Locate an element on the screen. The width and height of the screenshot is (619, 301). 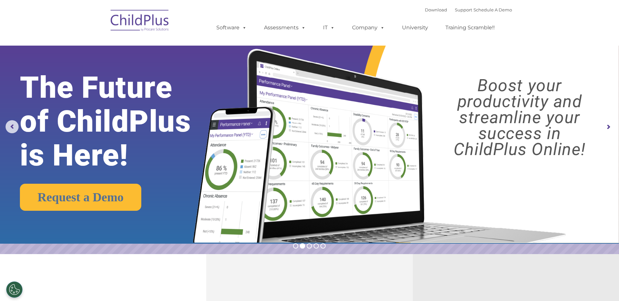
a: Software is located at coordinates (231, 28).